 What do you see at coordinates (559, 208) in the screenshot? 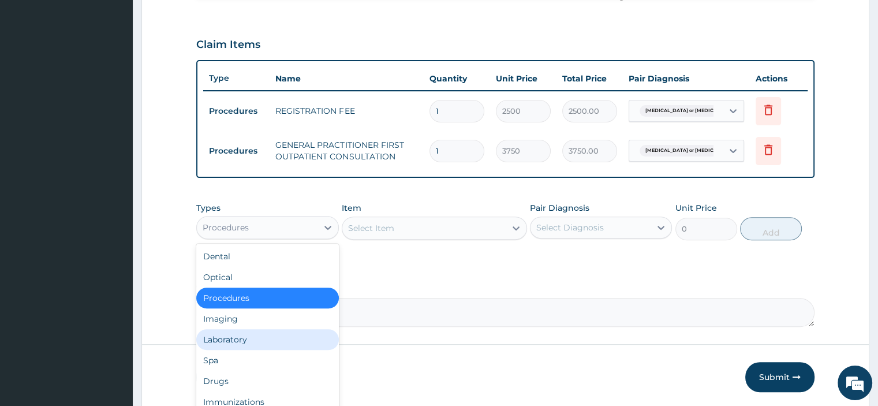
I see `label: Pair Diagnosis` at bounding box center [559, 208].